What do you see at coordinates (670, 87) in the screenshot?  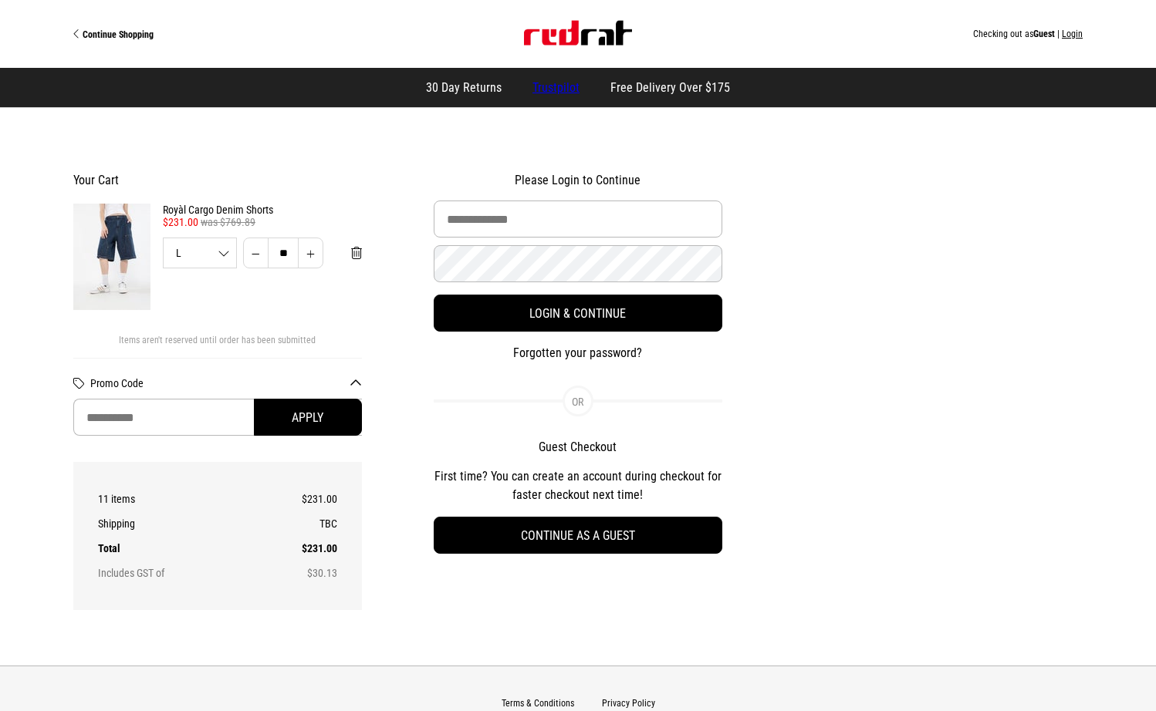 I see `span: Free Delivery Over $175` at bounding box center [670, 87].